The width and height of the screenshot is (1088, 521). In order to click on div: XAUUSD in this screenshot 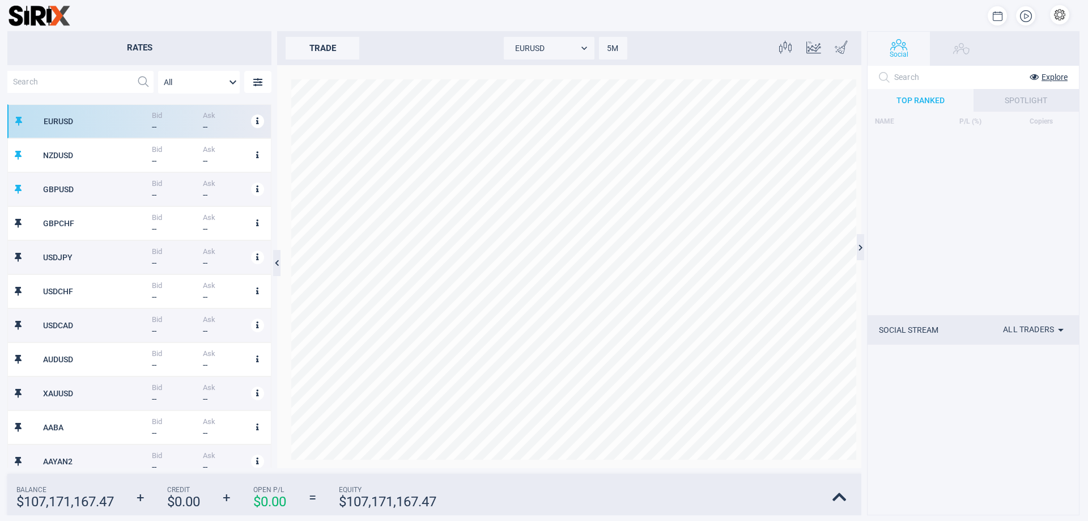, I will do `click(96, 393)`.